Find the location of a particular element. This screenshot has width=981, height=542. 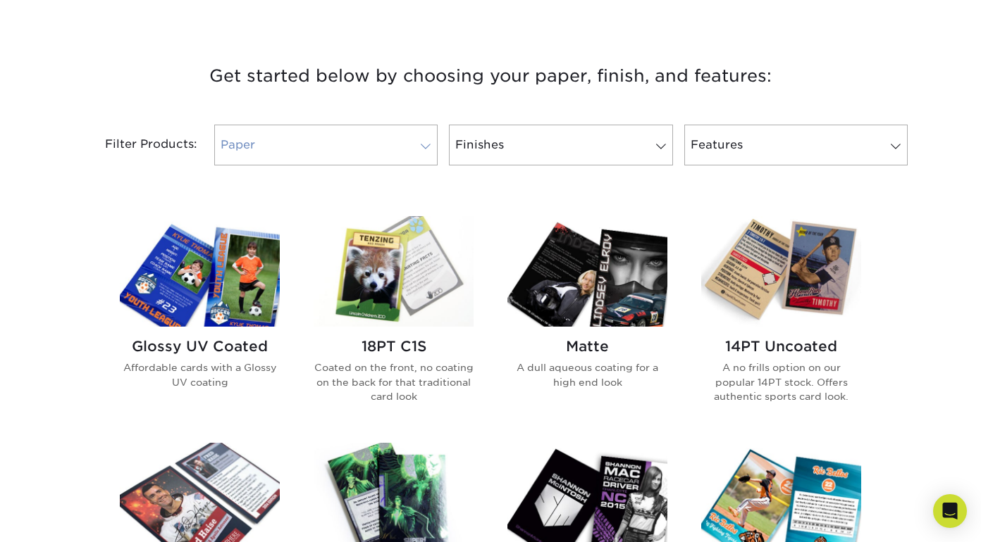

a: 14PT Uncoated Trading Cards 14PT Uncoated A no frills option on our popular 14PT stock. Offers au... is located at coordinates (781, 321).